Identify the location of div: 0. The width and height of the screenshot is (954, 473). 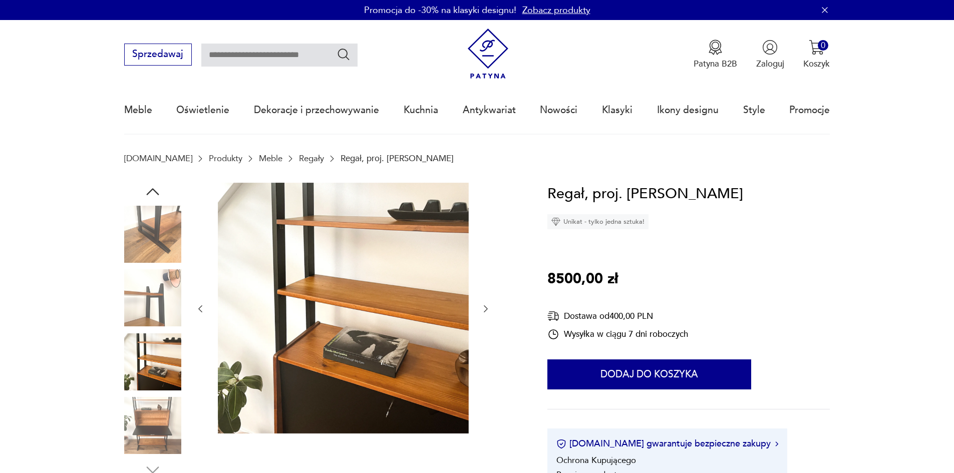
(823, 45).